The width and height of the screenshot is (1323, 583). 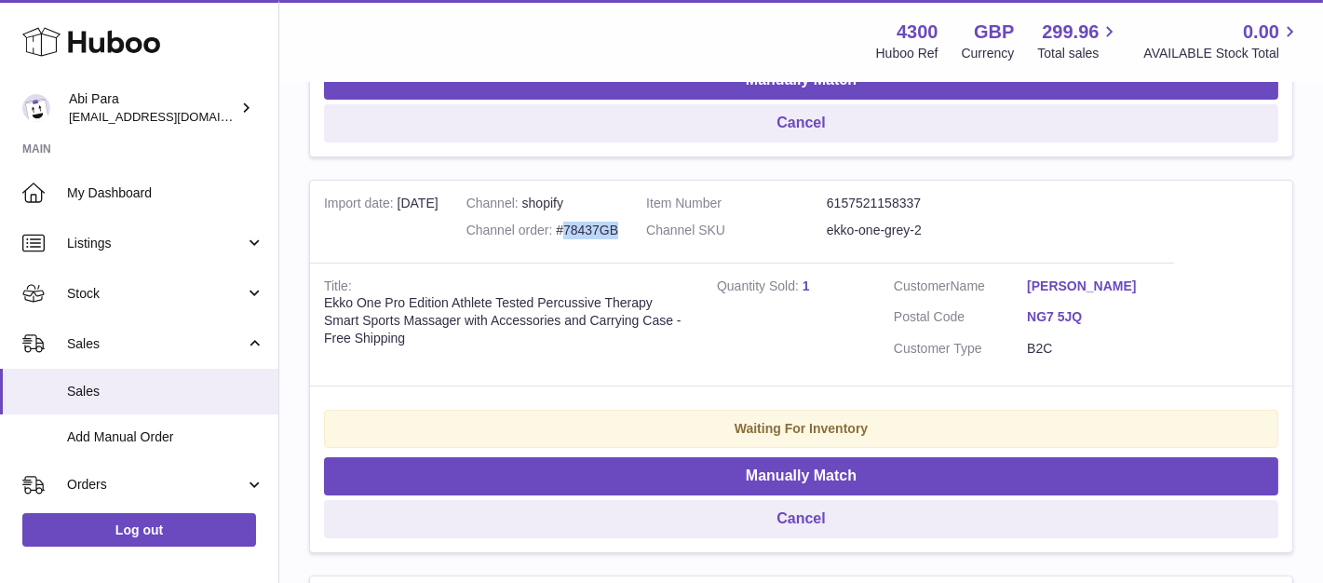 I want to click on div: #78437GB, so click(x=542, y=230).